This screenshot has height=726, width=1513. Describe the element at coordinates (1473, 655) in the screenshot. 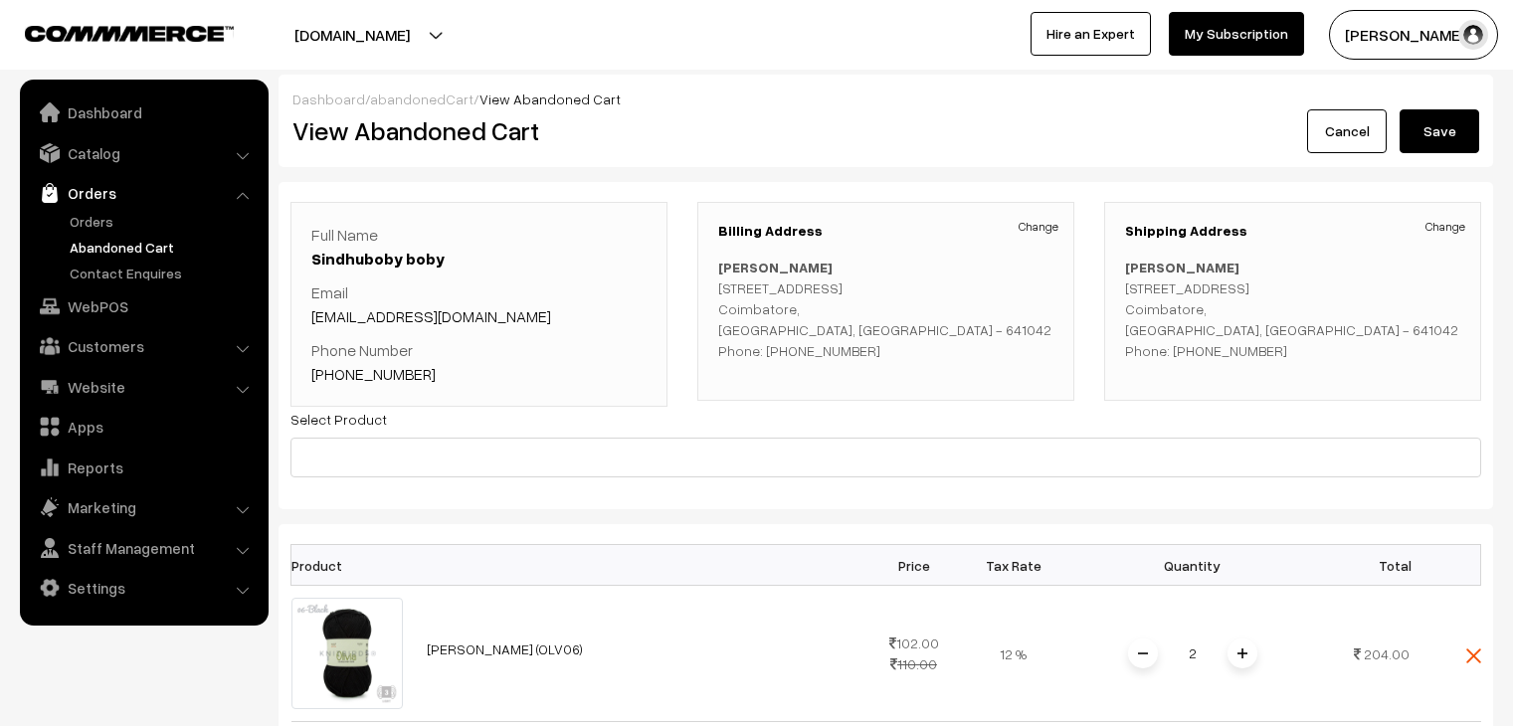

I see `img: close` at that location.